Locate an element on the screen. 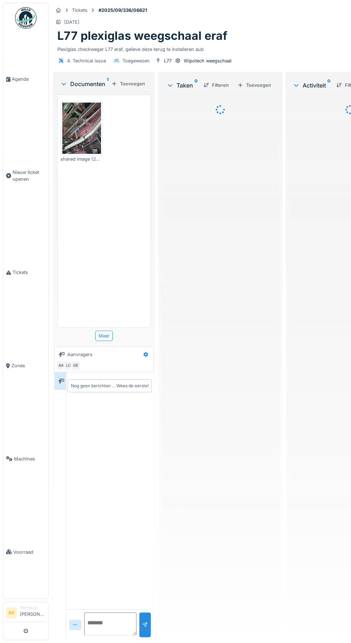 The width and height of the screenshot is (351, 643). a: Agenda is located at coordinates (26, 79).